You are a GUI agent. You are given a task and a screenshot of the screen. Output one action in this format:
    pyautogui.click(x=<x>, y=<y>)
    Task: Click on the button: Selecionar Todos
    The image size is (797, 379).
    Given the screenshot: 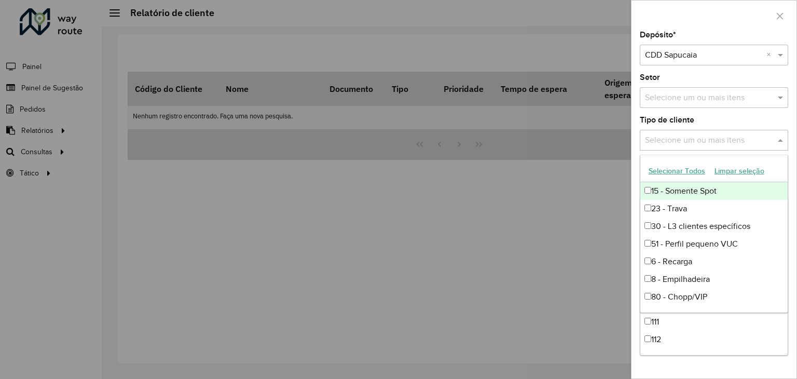 What is the action you would take?
    pyautogui.click(x=677, y=171)
    